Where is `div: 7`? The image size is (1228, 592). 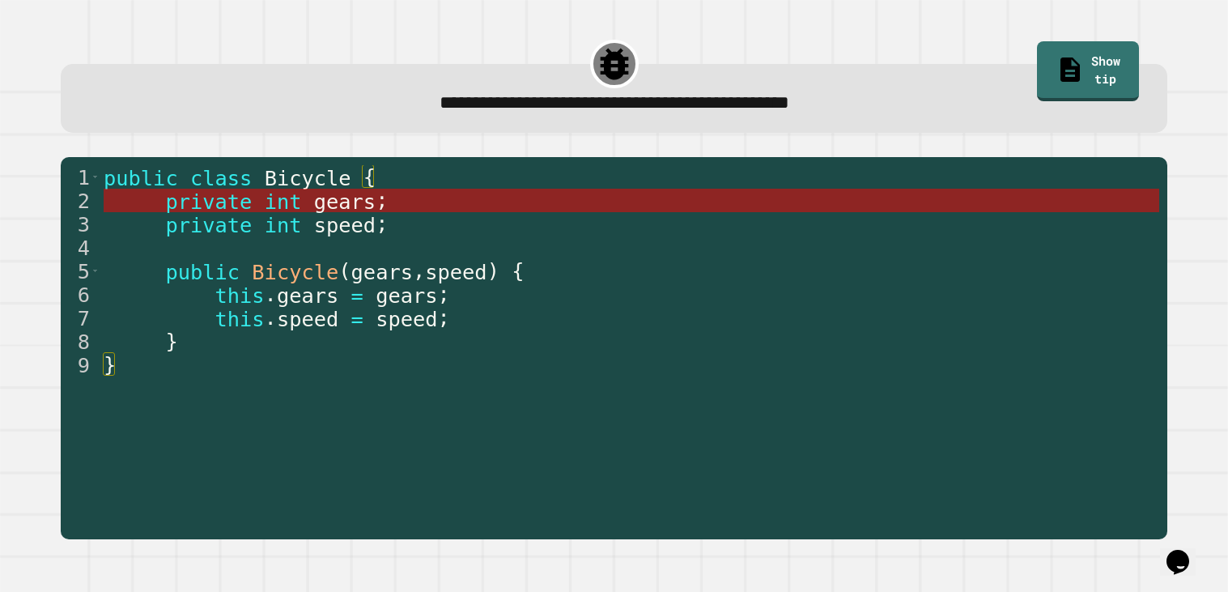
div: 7 is located at coordinates (80, 317).